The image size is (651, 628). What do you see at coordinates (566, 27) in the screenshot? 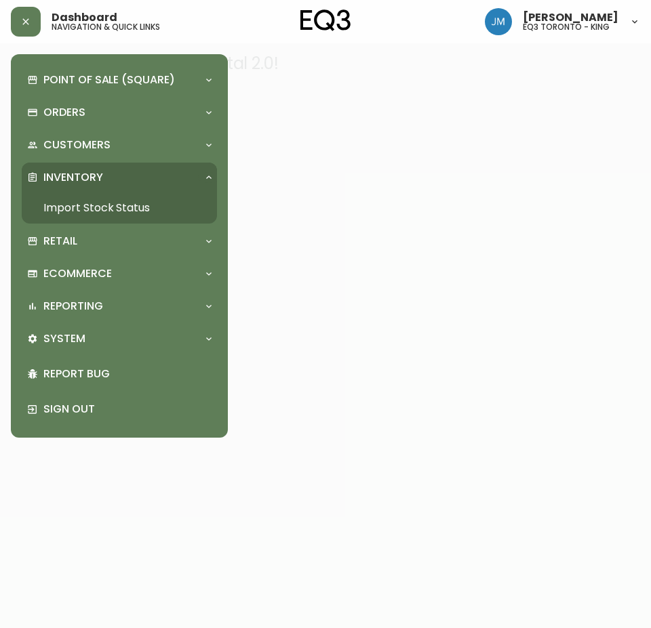
I see `h5: eq3 toronto - king` at bounding box center [566, 27].